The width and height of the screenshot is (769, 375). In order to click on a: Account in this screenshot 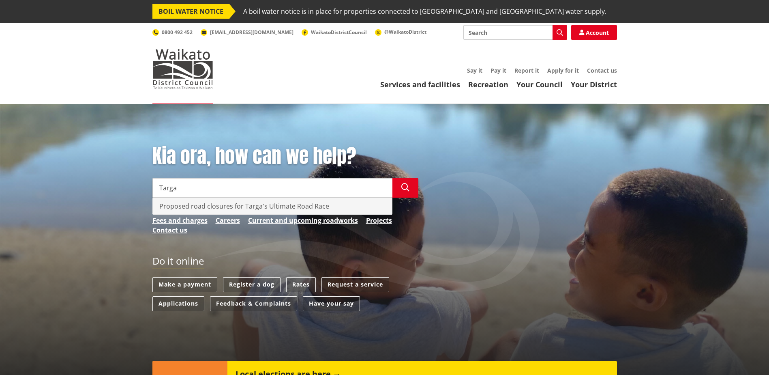, I will do `click(594, 32)`.